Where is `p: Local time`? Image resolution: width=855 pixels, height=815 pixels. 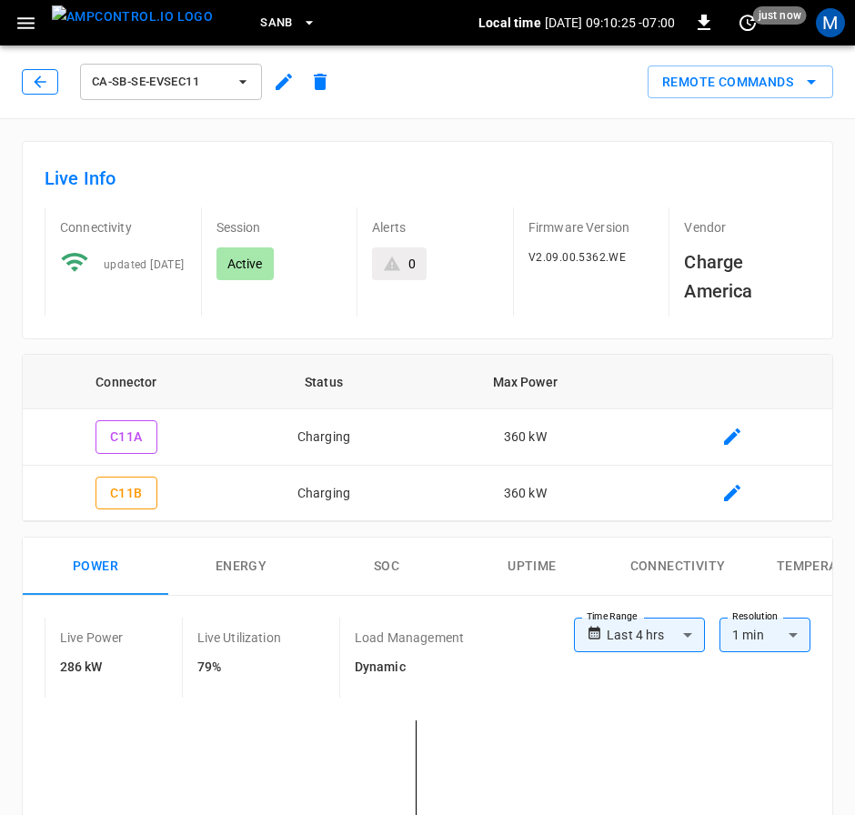
p: Local time is located at coordinates (510, 23).